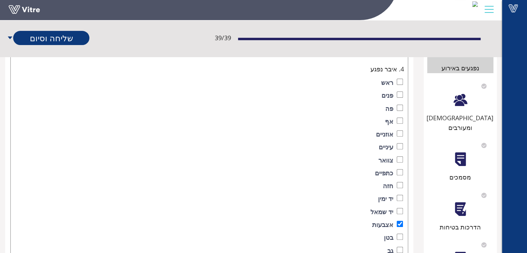 This screenshot has width=527, height=253. I want to click on span: caret-down, so click(10, 38).